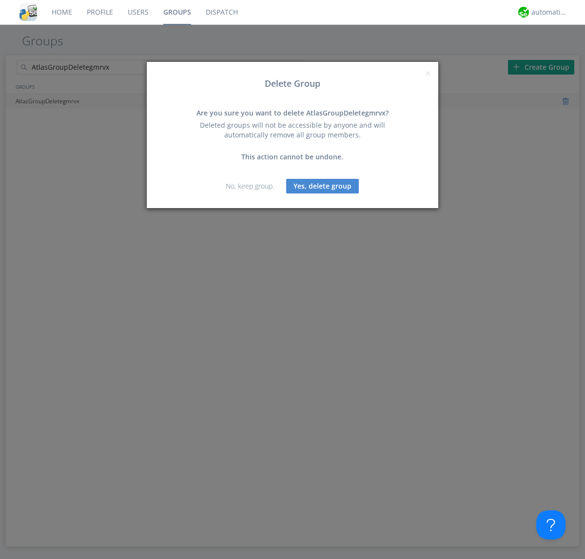 This screenshot has width=585, height=559. Describe the element at coordinates (292, 84) in the screenshot. I see `h3: Delete Group` at that location.